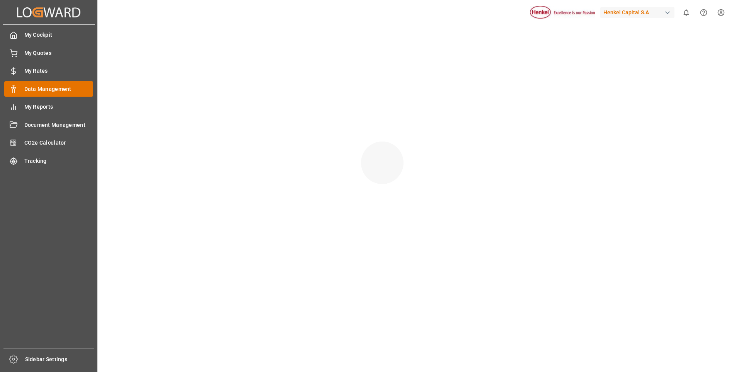 Image resolution: width=739 pixels, height=372 pixels. I want to click on a: My Cockpit, so click(49, 35).